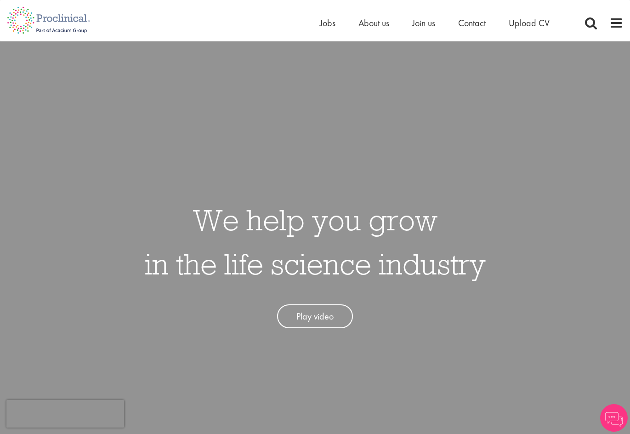 This screenshot has width=630, height=434. What do you see at coordinates (472, 23) in the screenshot?
I see `a: Contact` at bounding box center [472, 23].